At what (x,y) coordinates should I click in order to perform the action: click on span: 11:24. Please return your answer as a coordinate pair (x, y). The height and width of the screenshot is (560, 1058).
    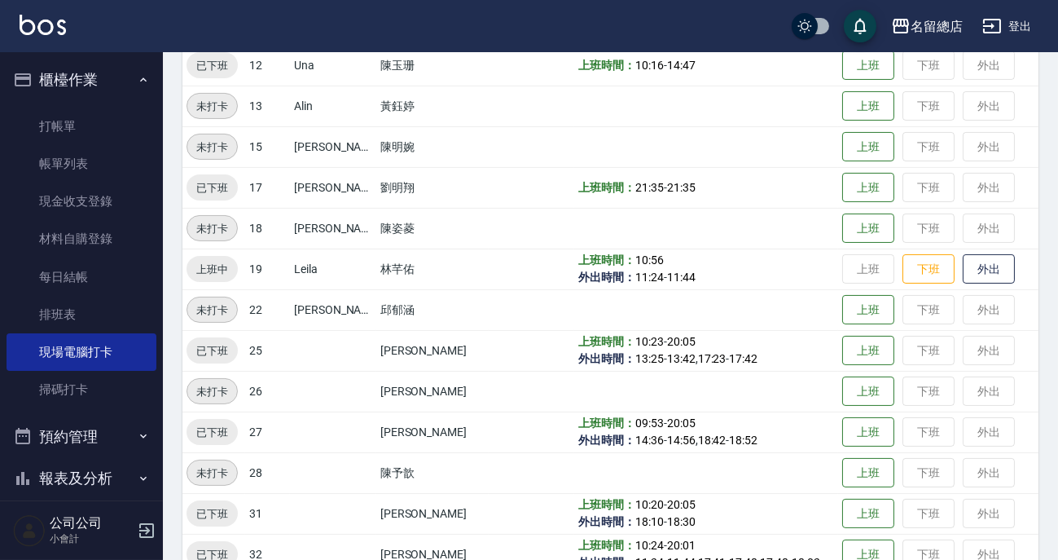
    Looking at the image, I should click on (649, 277).